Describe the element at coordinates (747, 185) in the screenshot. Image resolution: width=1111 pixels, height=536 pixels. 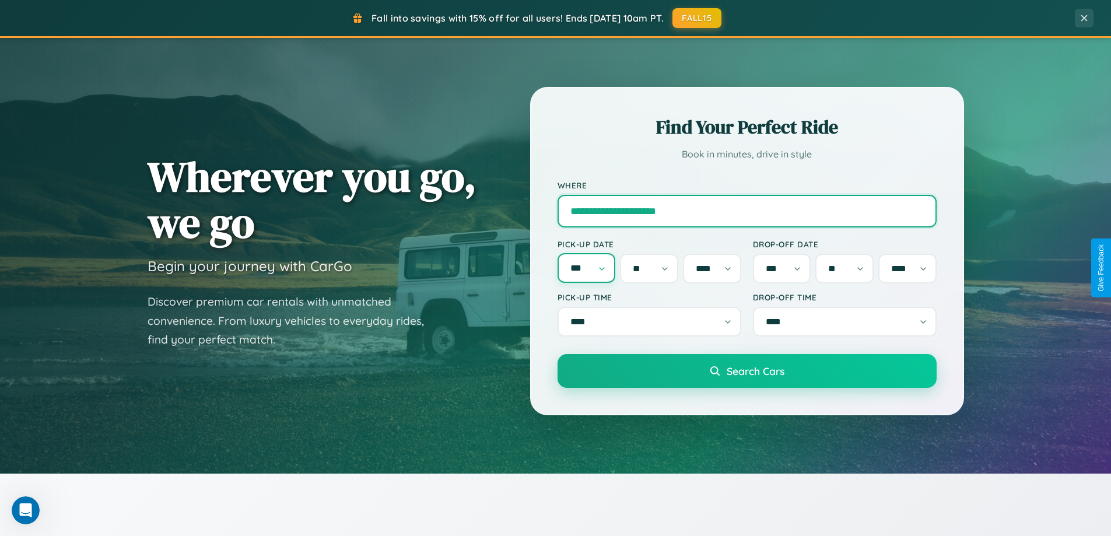
I see `label: Where` at that location.